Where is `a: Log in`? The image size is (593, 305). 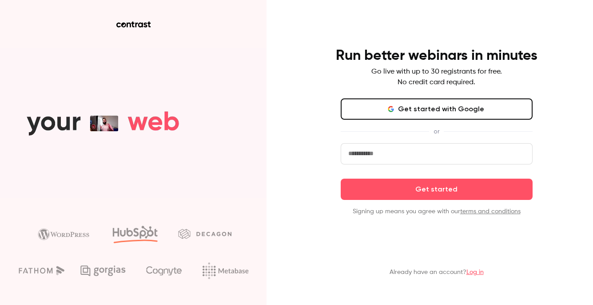
a: Log in is located at coordinates (475, 273).